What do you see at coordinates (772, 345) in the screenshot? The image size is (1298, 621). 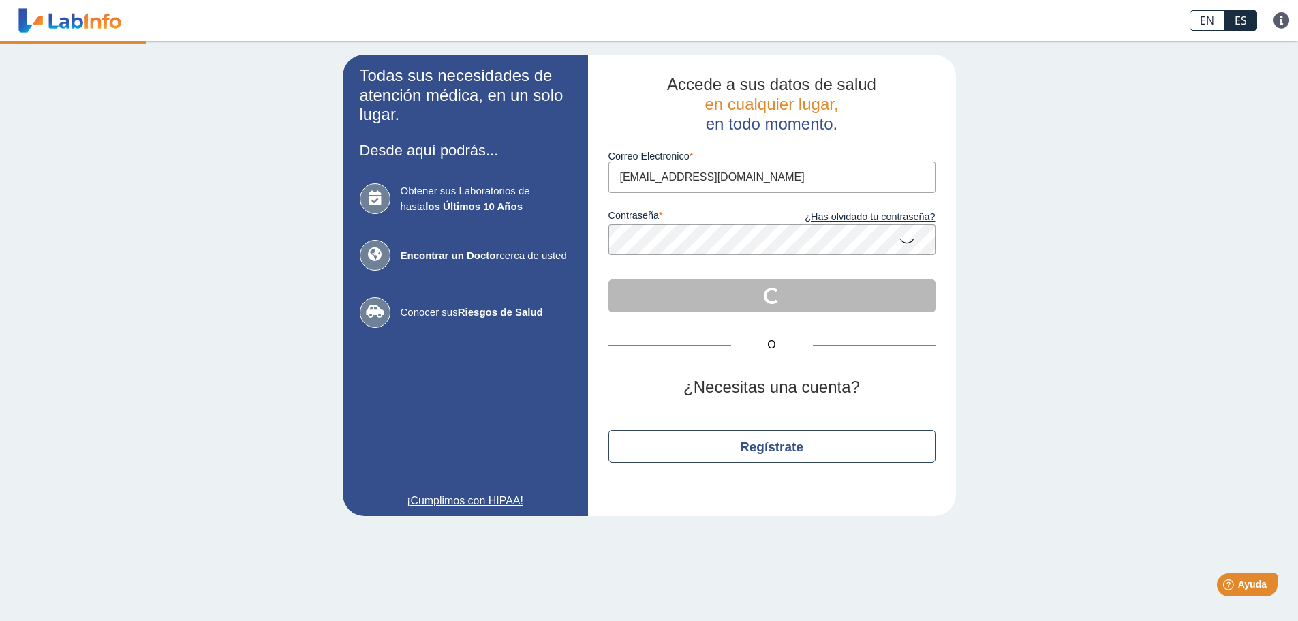 I see `span: O` at bounding box center [772, 345].